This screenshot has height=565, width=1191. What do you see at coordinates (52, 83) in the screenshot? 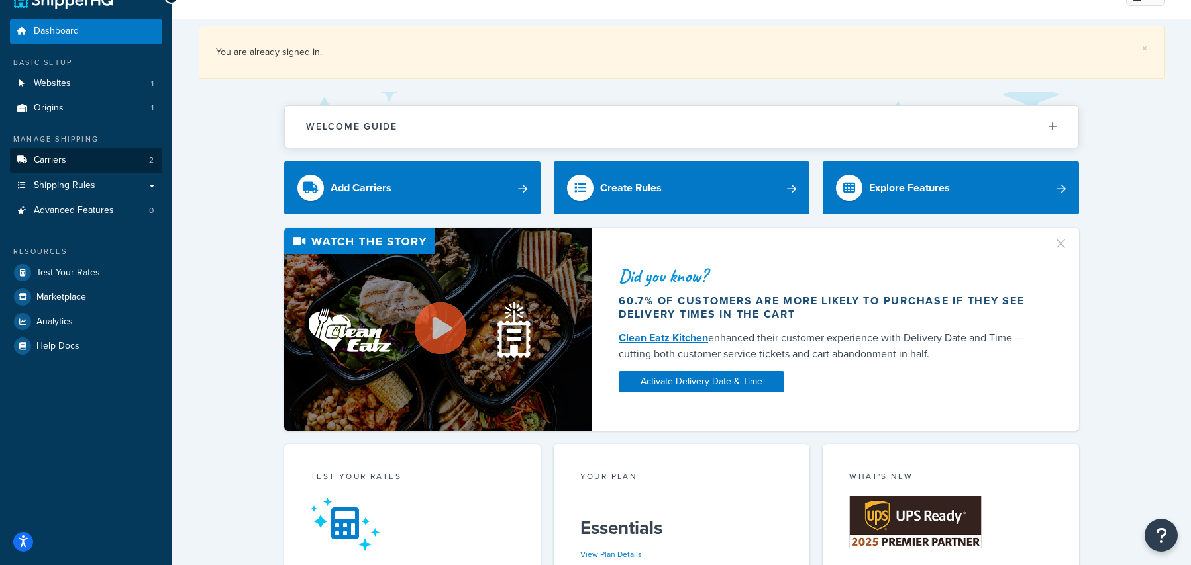
I see `span: Websites` at bounding box center [52, 83].